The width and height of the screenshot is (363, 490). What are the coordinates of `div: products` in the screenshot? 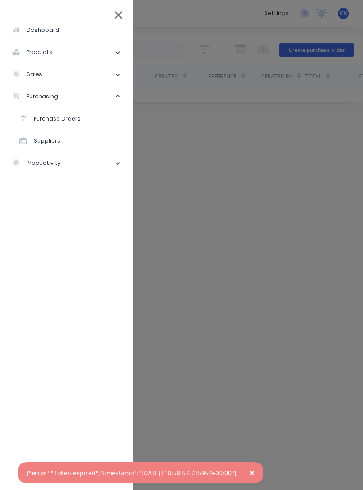 It's located at (32, 52).